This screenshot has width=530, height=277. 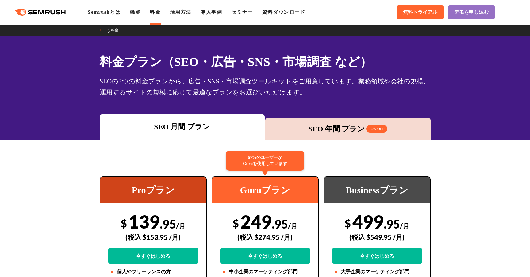 I want to click on div: (税込 $153.95 /月), so click(x=153, y=237).